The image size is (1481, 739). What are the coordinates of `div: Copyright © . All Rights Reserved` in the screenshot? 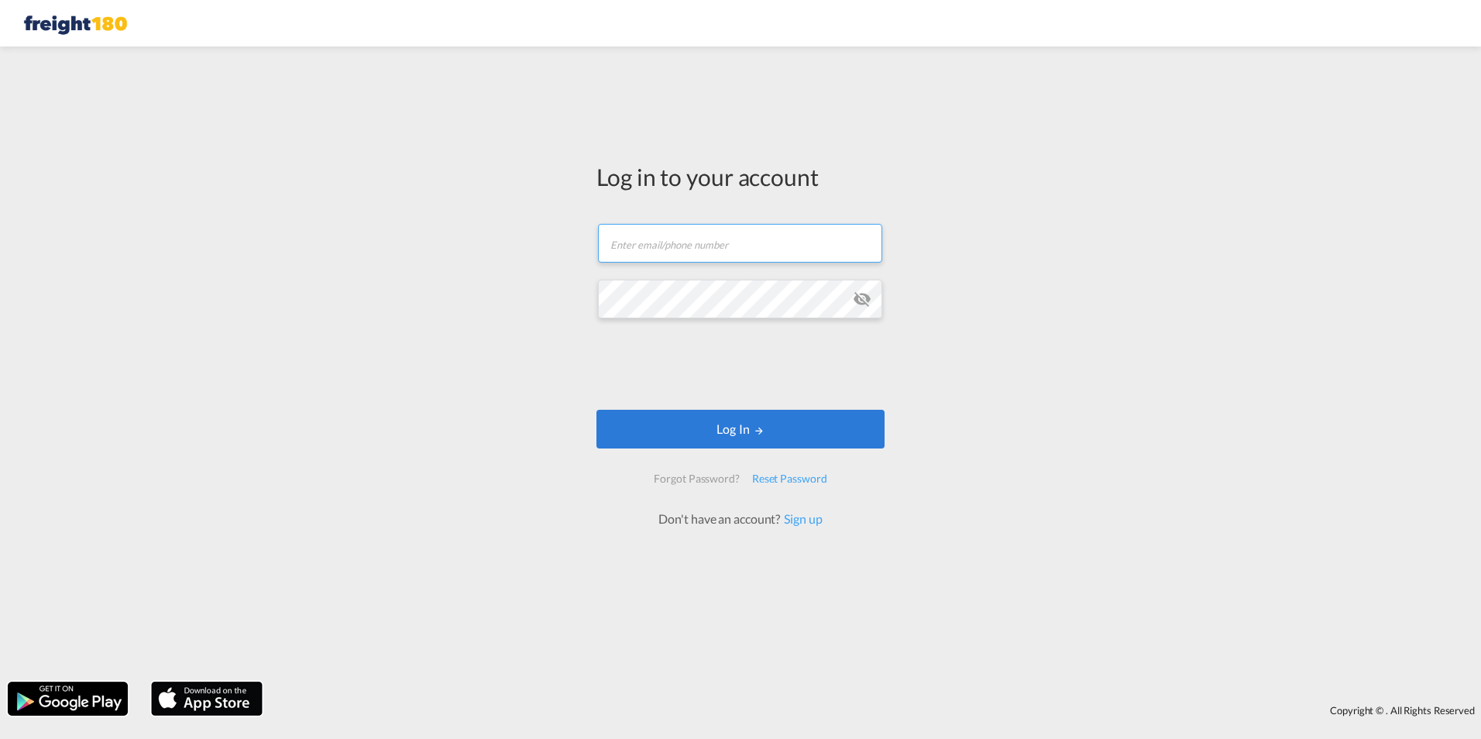 It's located at (876, 711).